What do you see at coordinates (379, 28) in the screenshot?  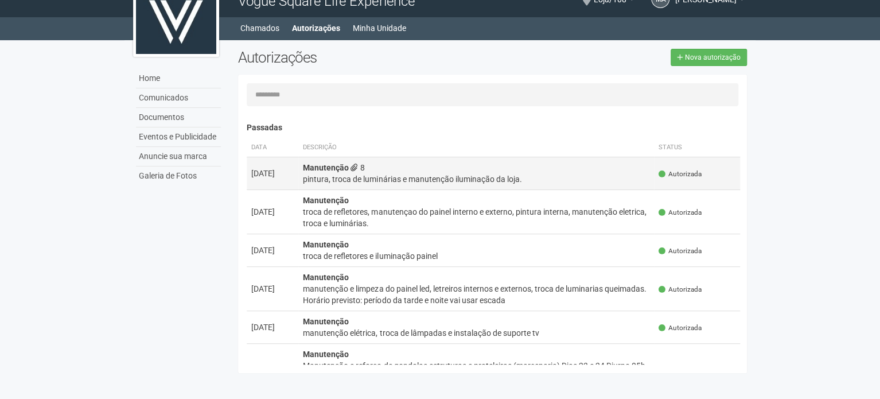 I see `a: Minha Unidade` at bounding box center [379, 28].